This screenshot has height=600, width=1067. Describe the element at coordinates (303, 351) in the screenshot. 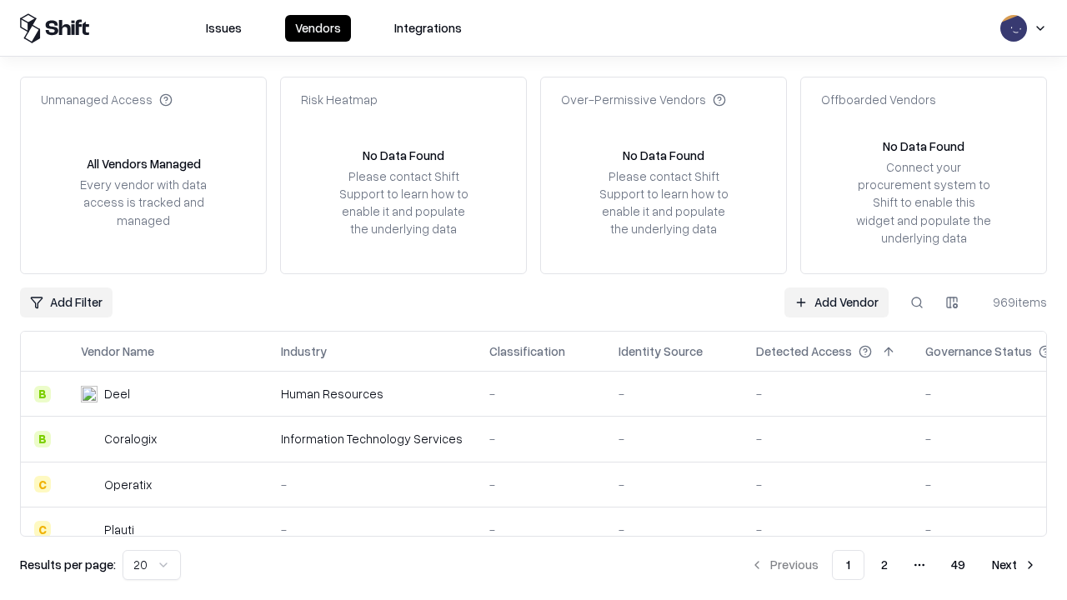

I see `div: Industry` at that location.